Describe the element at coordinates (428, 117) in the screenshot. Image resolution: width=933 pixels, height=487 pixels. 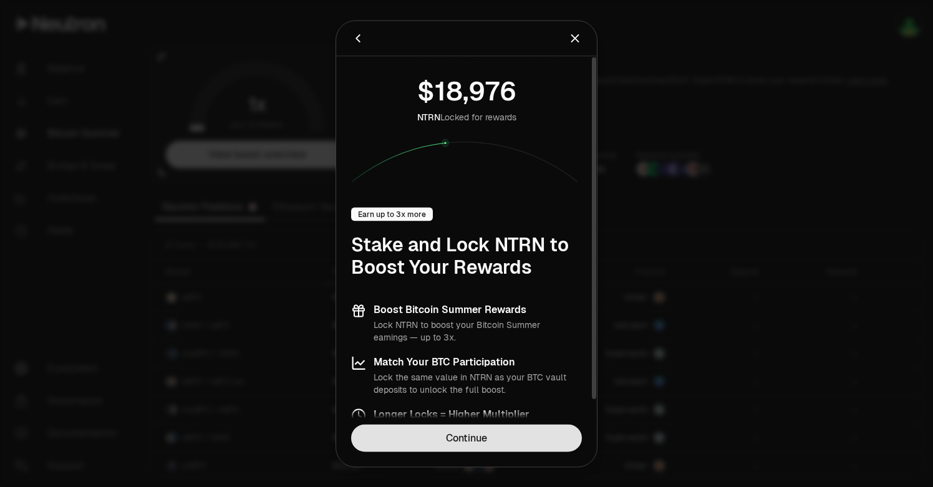
I see `span: NTRN` at that location.